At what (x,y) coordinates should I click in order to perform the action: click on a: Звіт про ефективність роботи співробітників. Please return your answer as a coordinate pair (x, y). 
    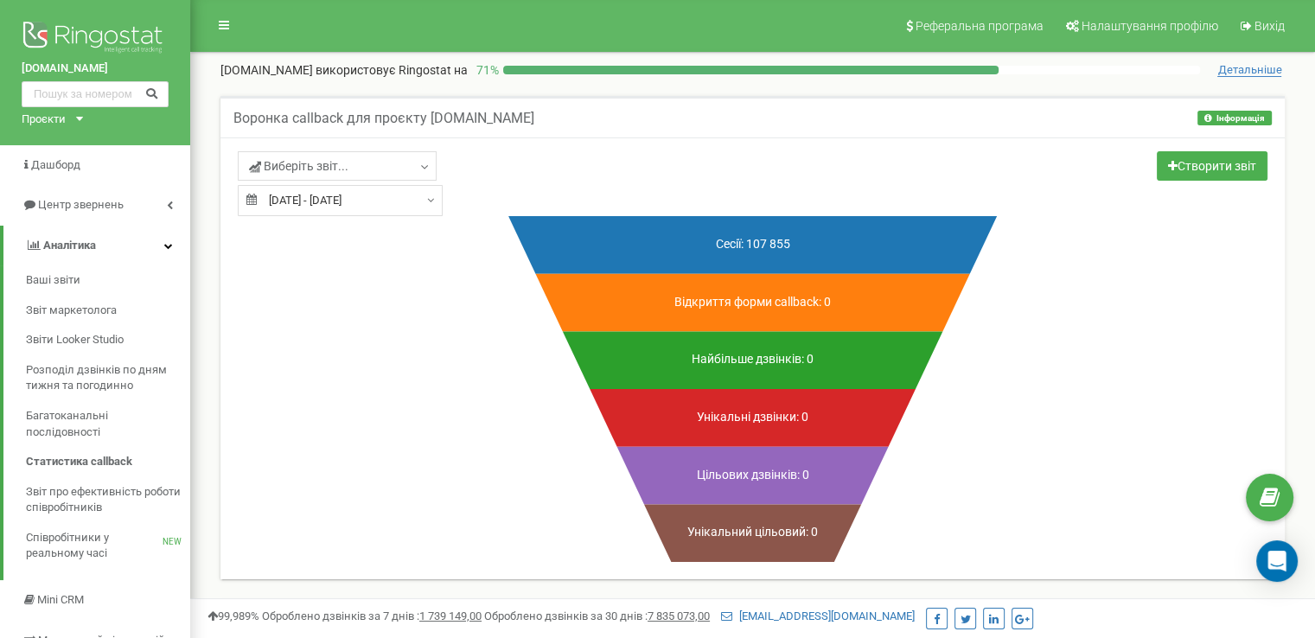
    Looking at the image, I should click on (108, 500).